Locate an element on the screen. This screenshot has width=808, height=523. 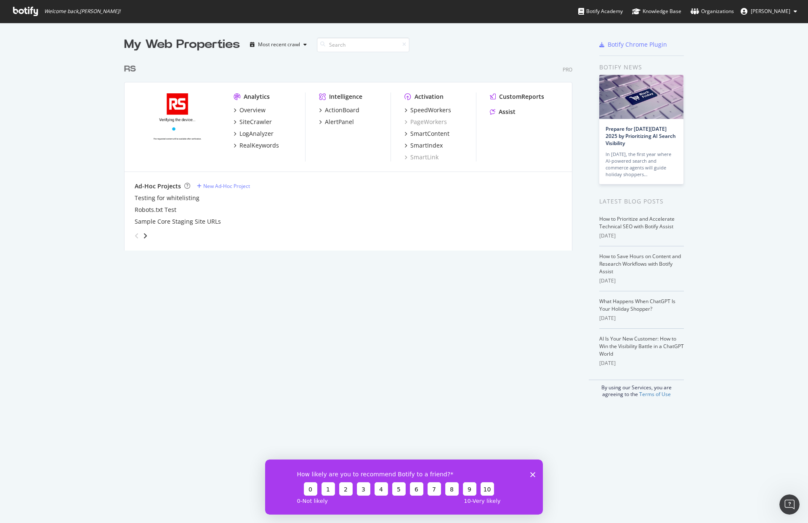
img: www.alliedelec.com is located at coordinates (177, 127).